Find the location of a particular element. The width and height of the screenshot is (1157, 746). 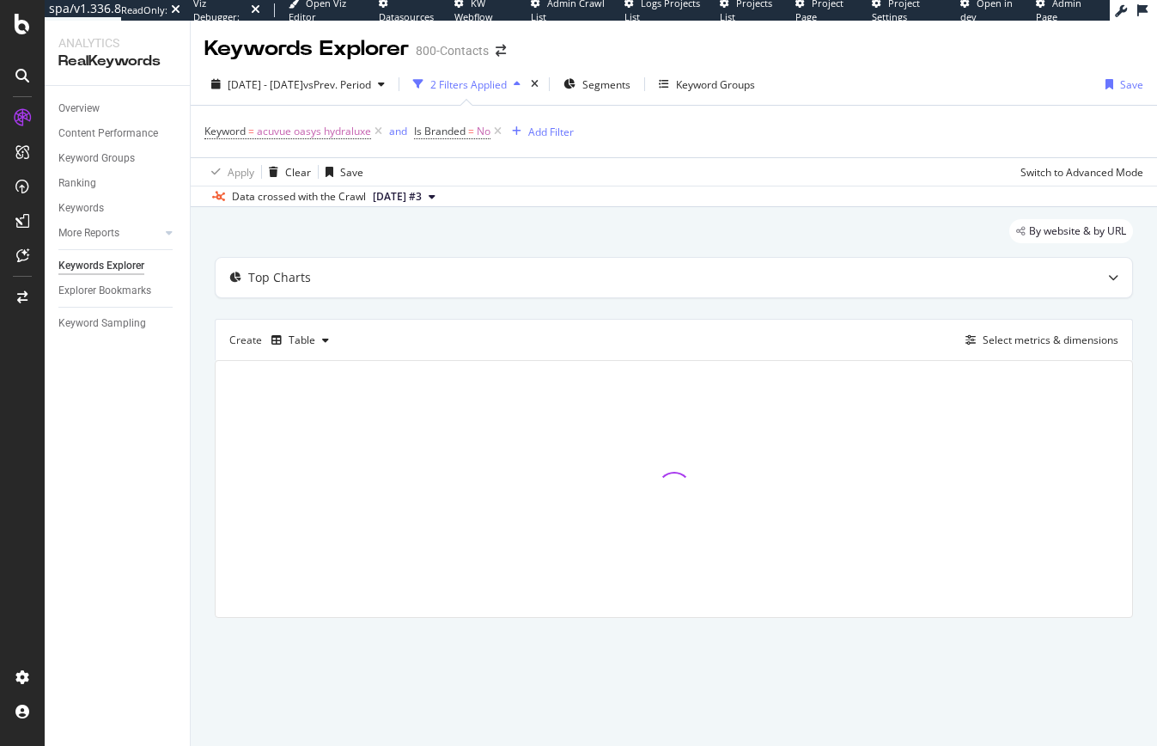

button: Keyword Groups is located at coordinates (707, 84).